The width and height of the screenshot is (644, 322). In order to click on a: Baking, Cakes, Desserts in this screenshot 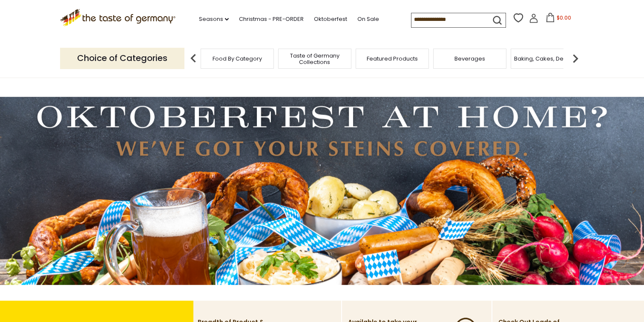, I will do `click(547, 58)`.